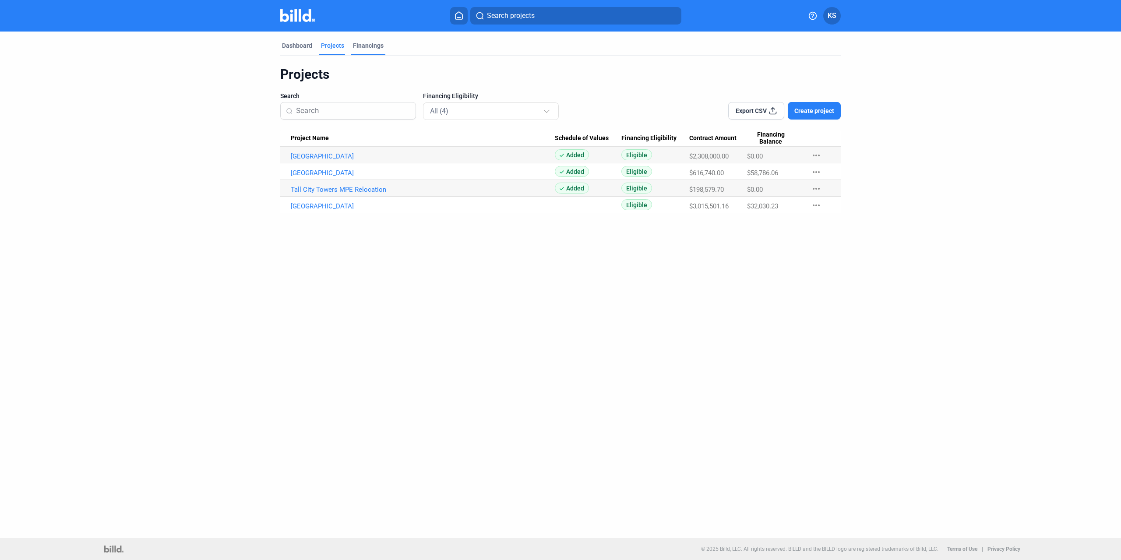 The height and width of the screenshot is (560, 1121). Describe the element at coordinates (310, 138) in the screenshot. I see `span: Project Name` at that location.